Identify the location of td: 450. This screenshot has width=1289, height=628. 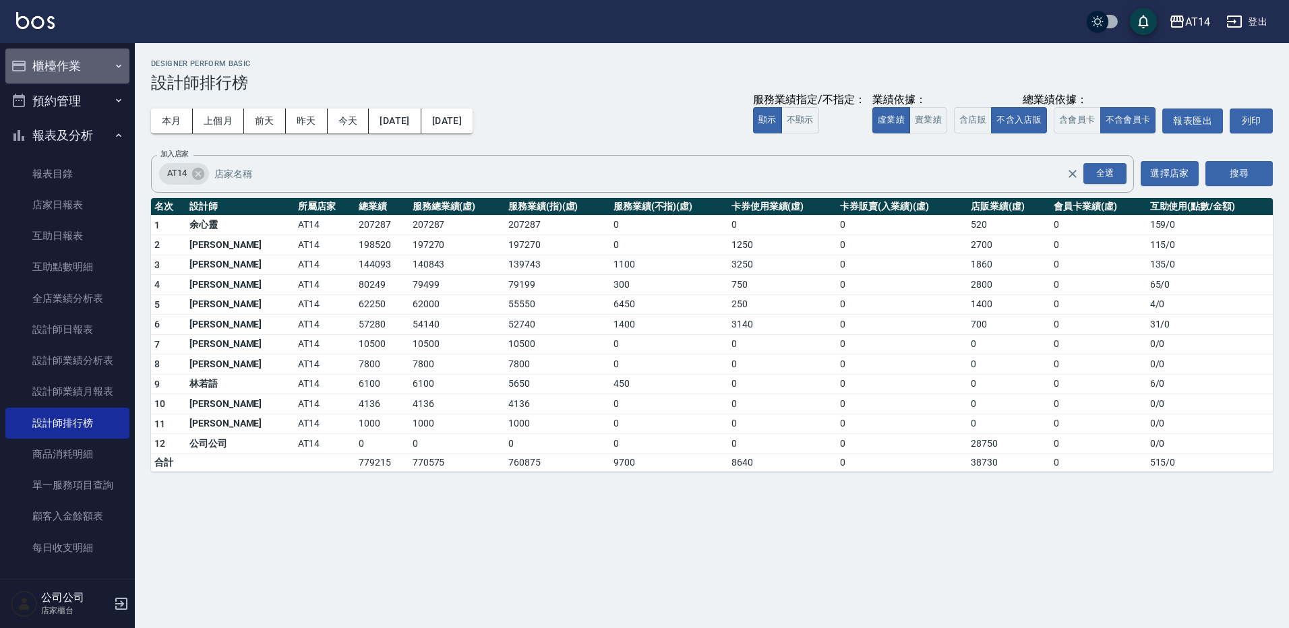
(669, 384).